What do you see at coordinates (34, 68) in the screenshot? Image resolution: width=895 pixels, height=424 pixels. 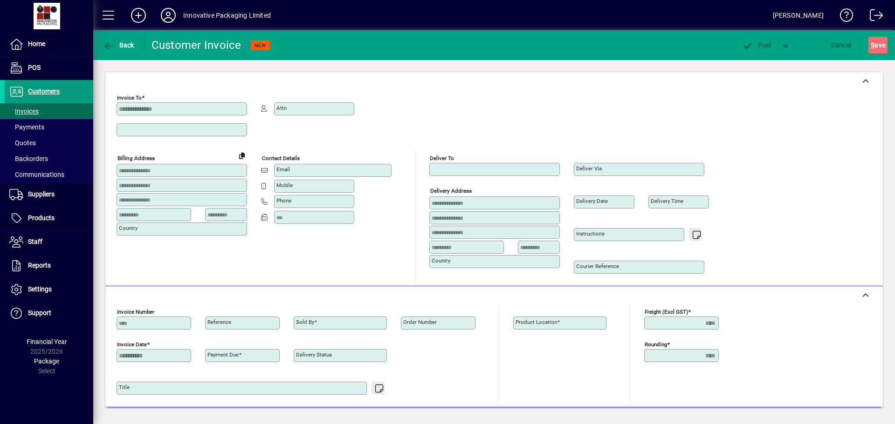 I see `span: POS` at bounding box center [34, 68].